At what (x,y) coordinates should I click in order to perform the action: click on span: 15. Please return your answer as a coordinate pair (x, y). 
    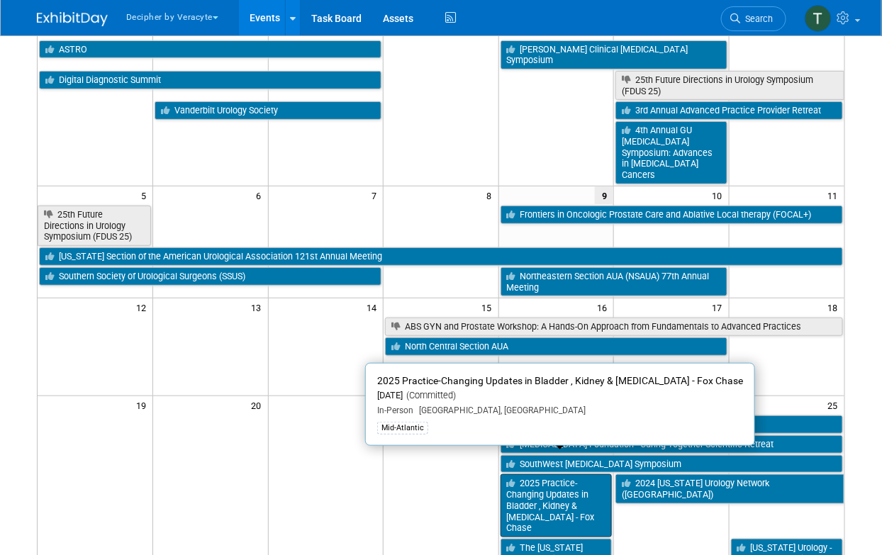
    Looking at the image, I should click on (489, 307).